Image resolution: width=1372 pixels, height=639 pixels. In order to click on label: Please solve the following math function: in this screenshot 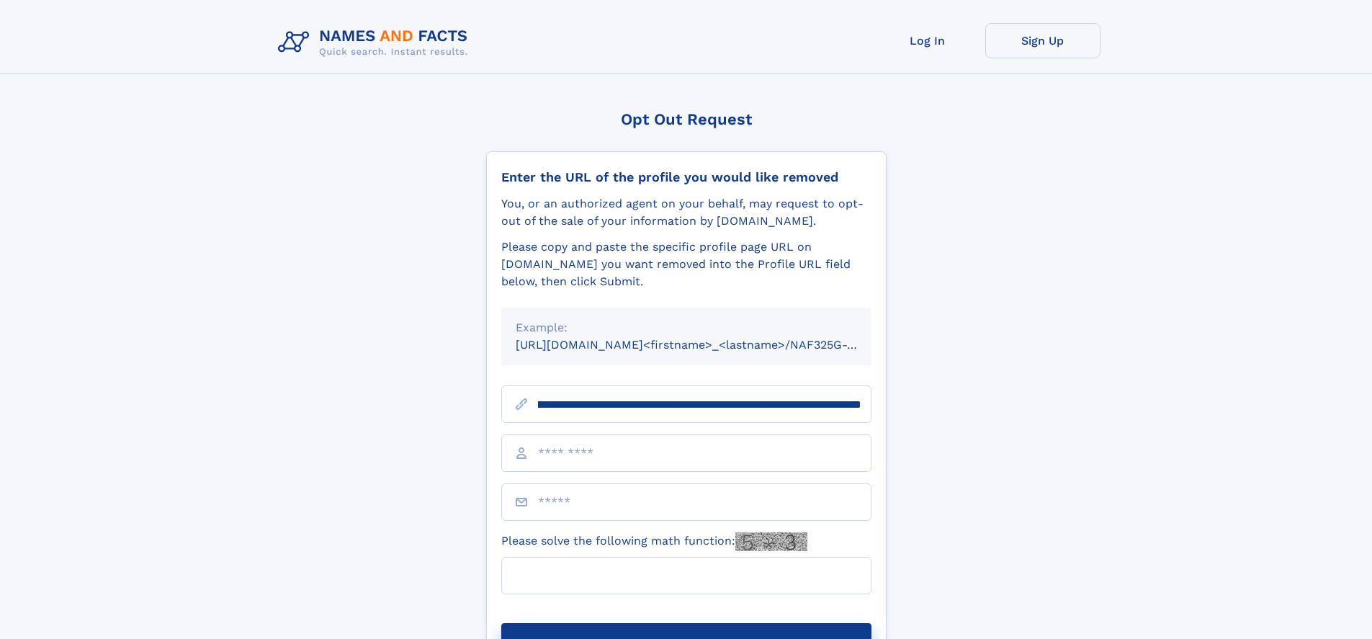, I will do `click(654, 542)`.